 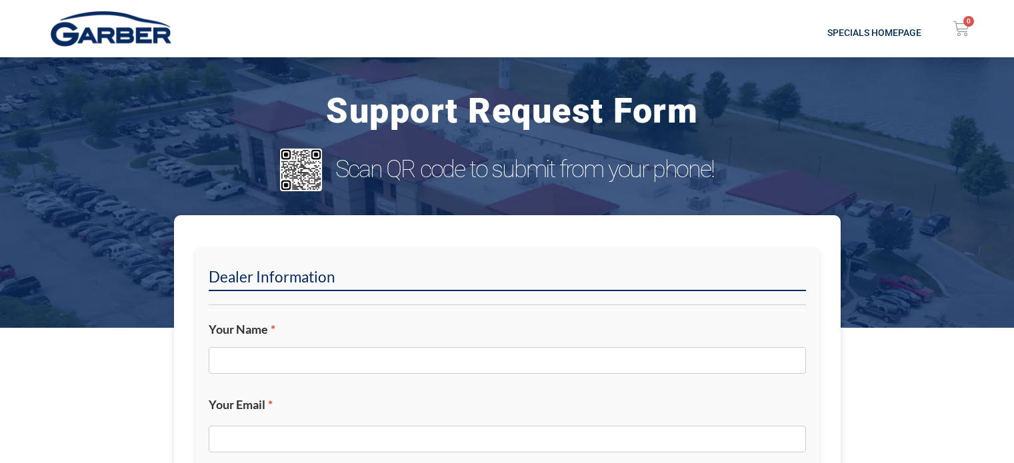 I want to click on h2: Specials Homepage, so click(x=595, y=33).